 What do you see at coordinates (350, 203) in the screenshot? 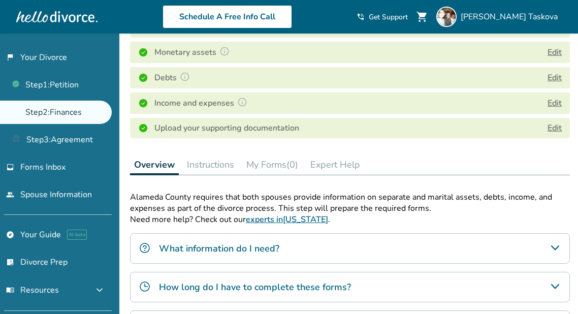
I see `p: Alameda County requires that both spouses provide information on separate and marital assets, deb...` at bounding box center [350, 203].